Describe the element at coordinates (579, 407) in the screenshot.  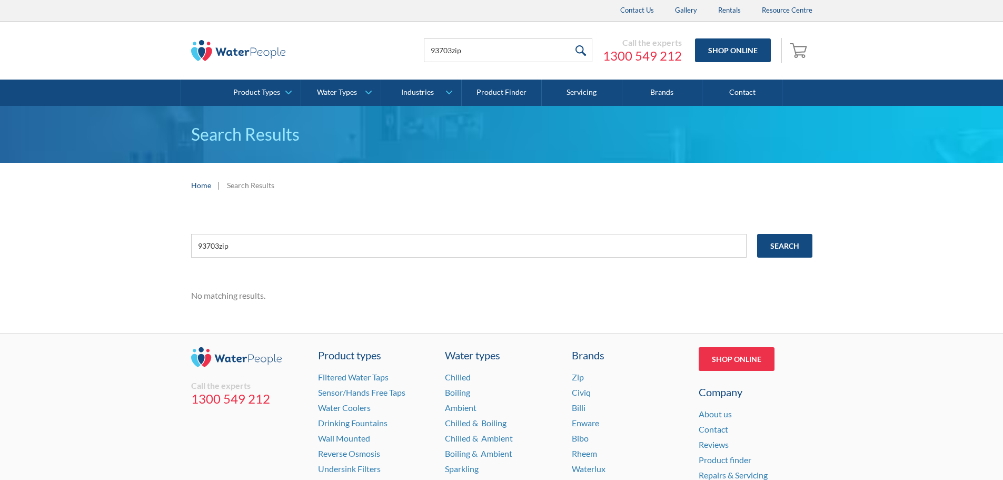
I see `a: Billi` at that location.